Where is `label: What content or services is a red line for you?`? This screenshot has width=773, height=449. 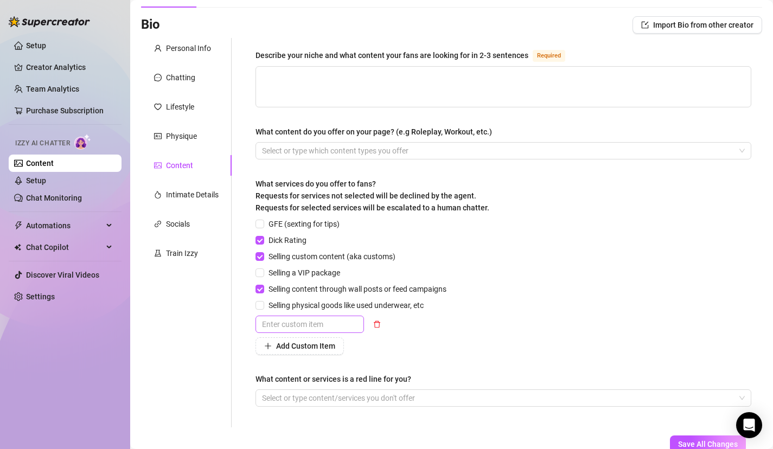
label: What content or services is a red line for you? is located at coordinates (337, 379).